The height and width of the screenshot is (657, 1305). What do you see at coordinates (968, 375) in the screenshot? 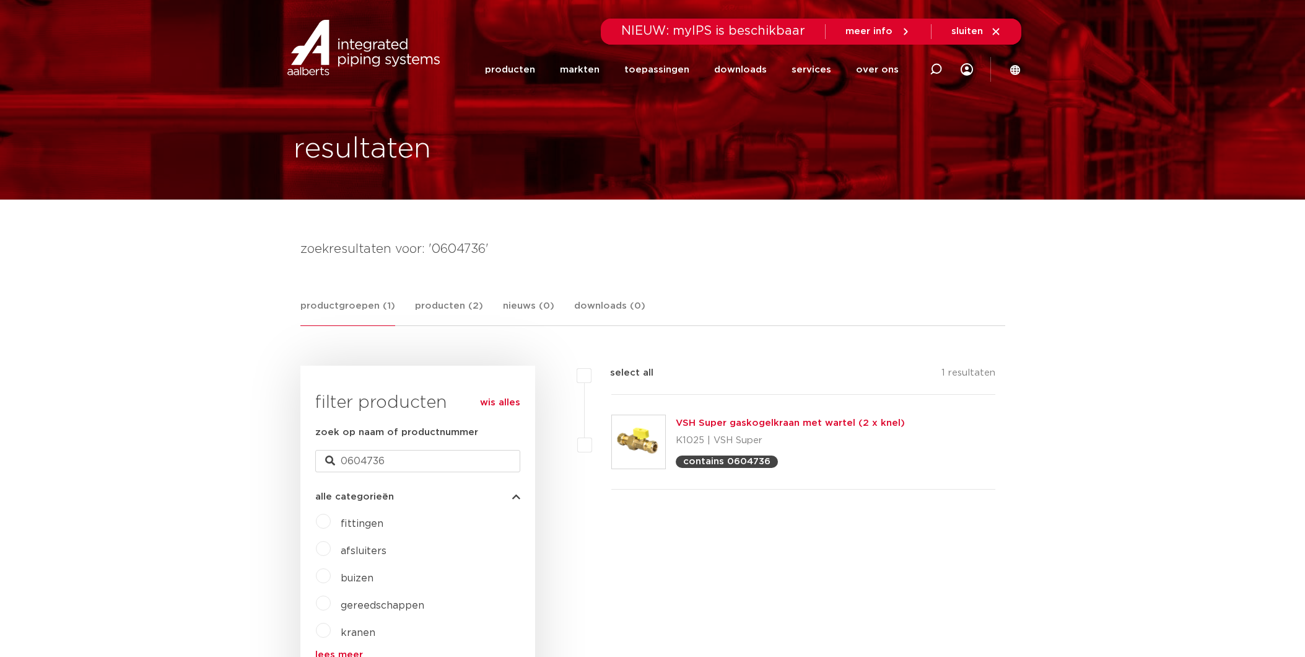
I see `p: 1 resultaten` at bounding box center [968, 375].